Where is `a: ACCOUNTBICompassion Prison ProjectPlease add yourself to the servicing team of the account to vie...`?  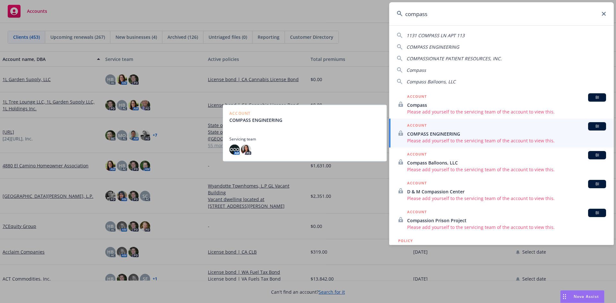 a: ACCOUNTBICompassion Prison ProjectPlease add yourself to the servicing team of the account to vie... is located at coordinates (502, 220).